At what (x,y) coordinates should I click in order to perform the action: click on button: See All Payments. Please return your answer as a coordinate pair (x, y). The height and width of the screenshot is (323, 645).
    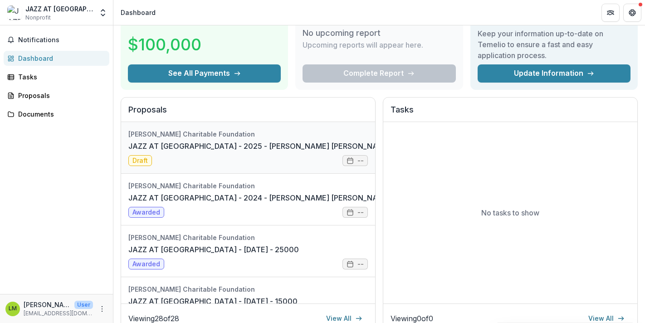
    Looking at the image, I should click on (204, 74).